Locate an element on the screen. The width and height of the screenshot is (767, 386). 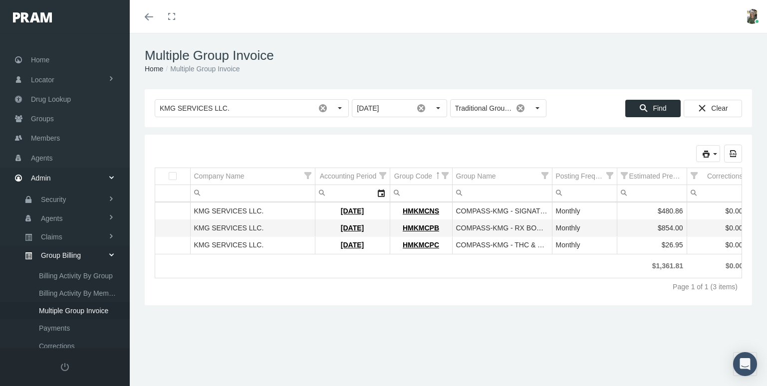
a: HMKMCNS is located at coordinates (421, 211).